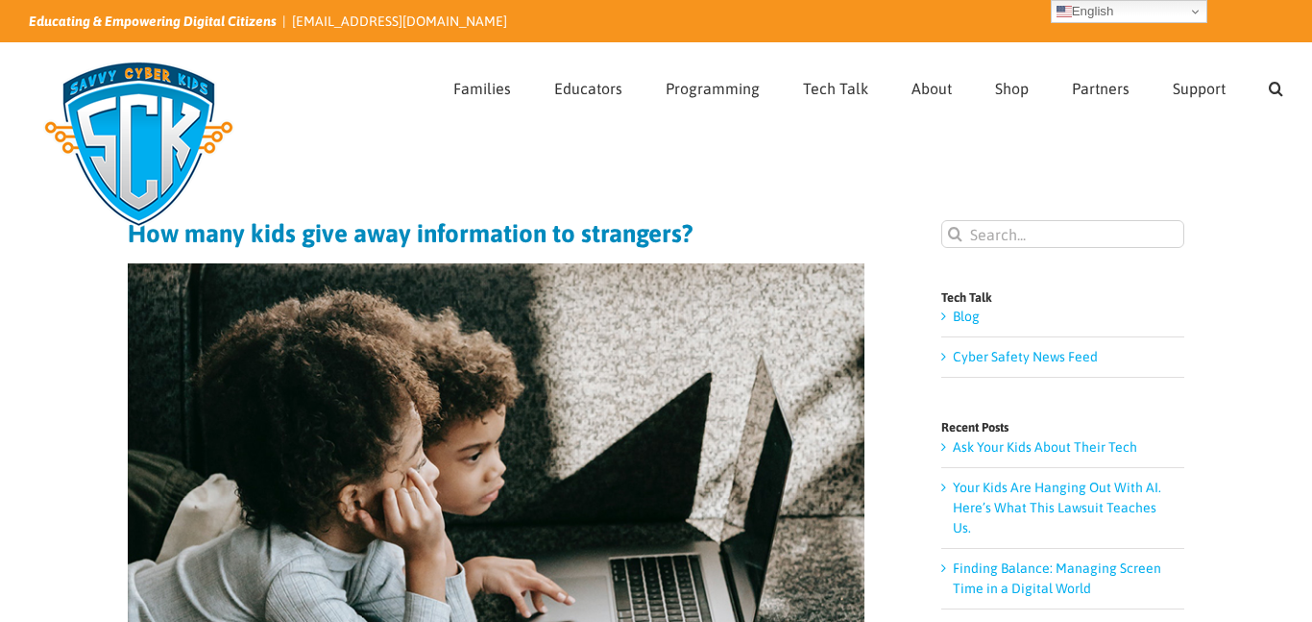 This screenshot has height=622, width=1312. I want to click on i: Educating & Empowering Digital Citizens, so click(153, 21).